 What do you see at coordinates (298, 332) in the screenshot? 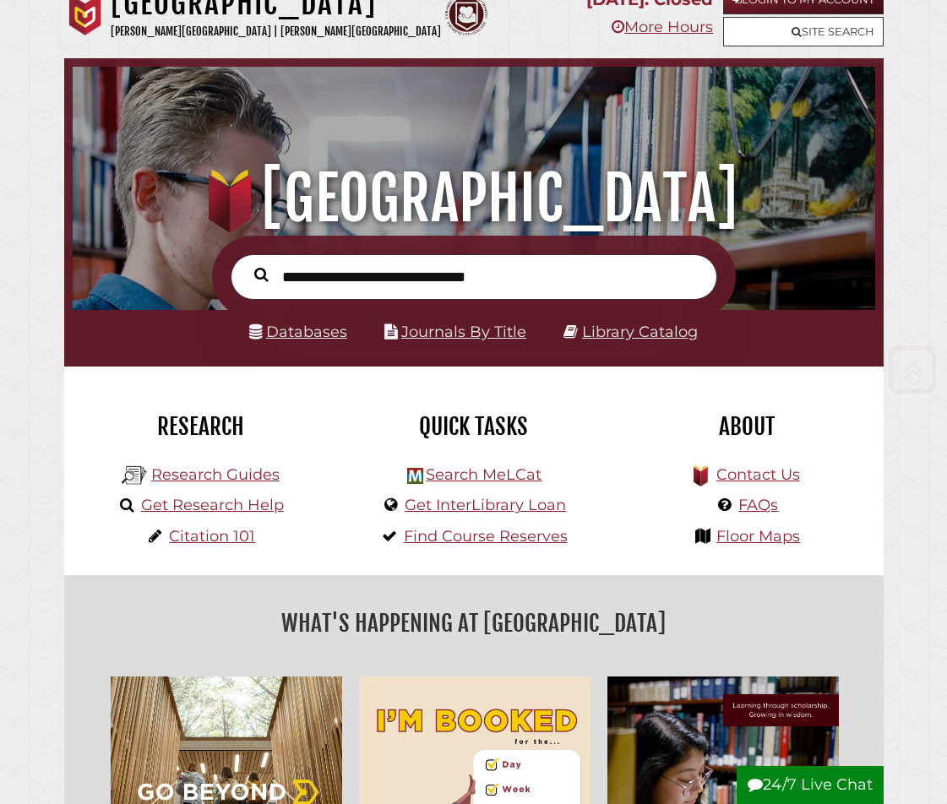
I see `a: Databases` at bounding box center [298, 332].